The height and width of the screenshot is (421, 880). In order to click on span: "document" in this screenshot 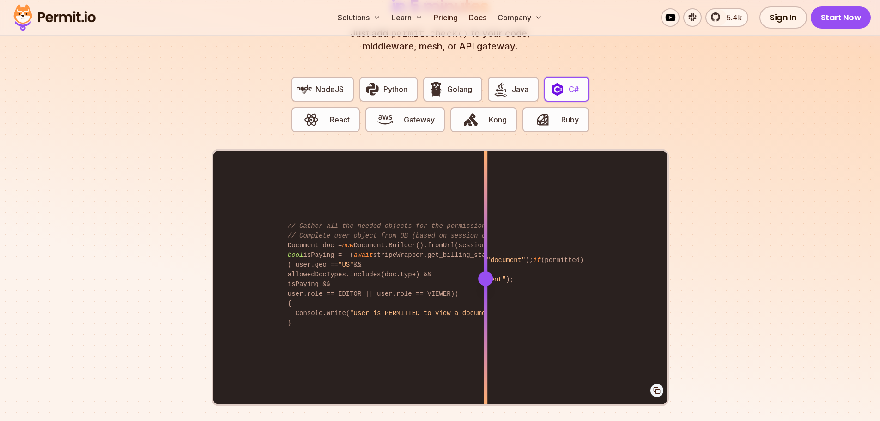, I will do `click(506, 260)`.